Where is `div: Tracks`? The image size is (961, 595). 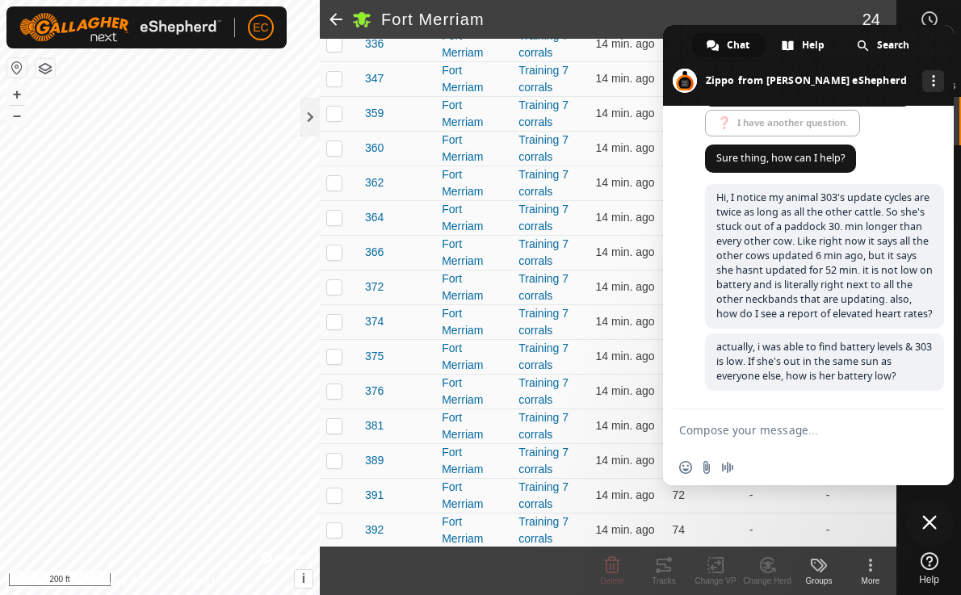
div: Tracks is located at coordinates (664, 580).